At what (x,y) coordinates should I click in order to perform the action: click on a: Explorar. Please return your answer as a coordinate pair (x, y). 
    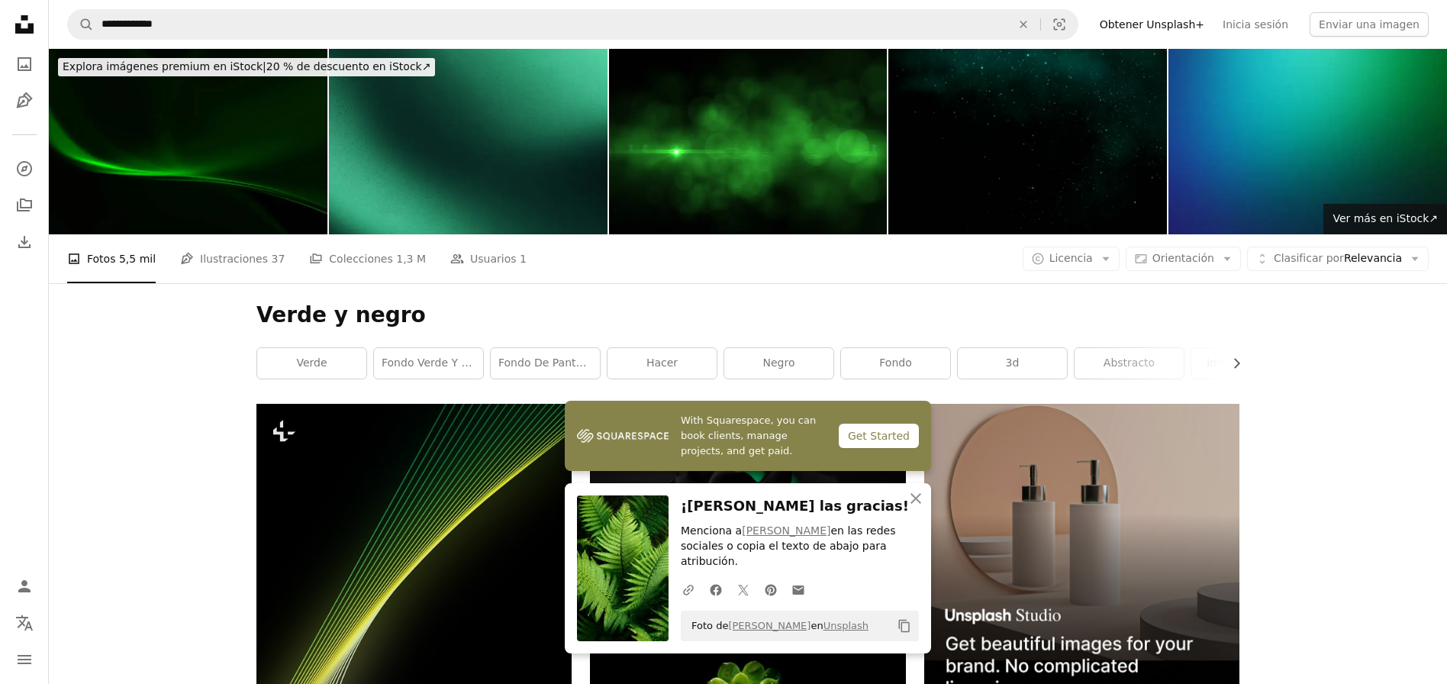
    Looking at the image, I should click on (24, 169).